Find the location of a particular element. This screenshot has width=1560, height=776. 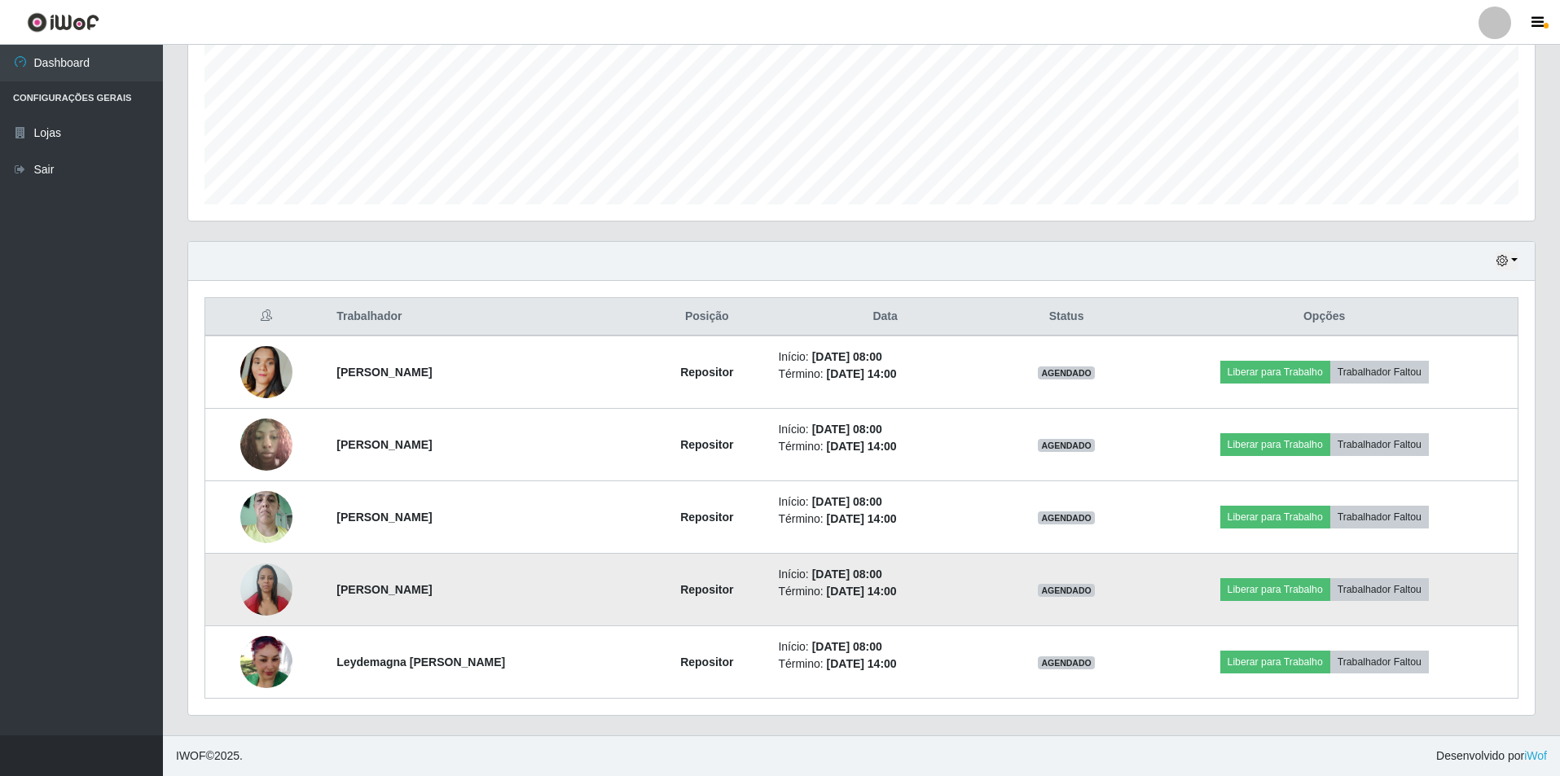

img: 1748562791419.jpeg is located at coordinates (266, 372).